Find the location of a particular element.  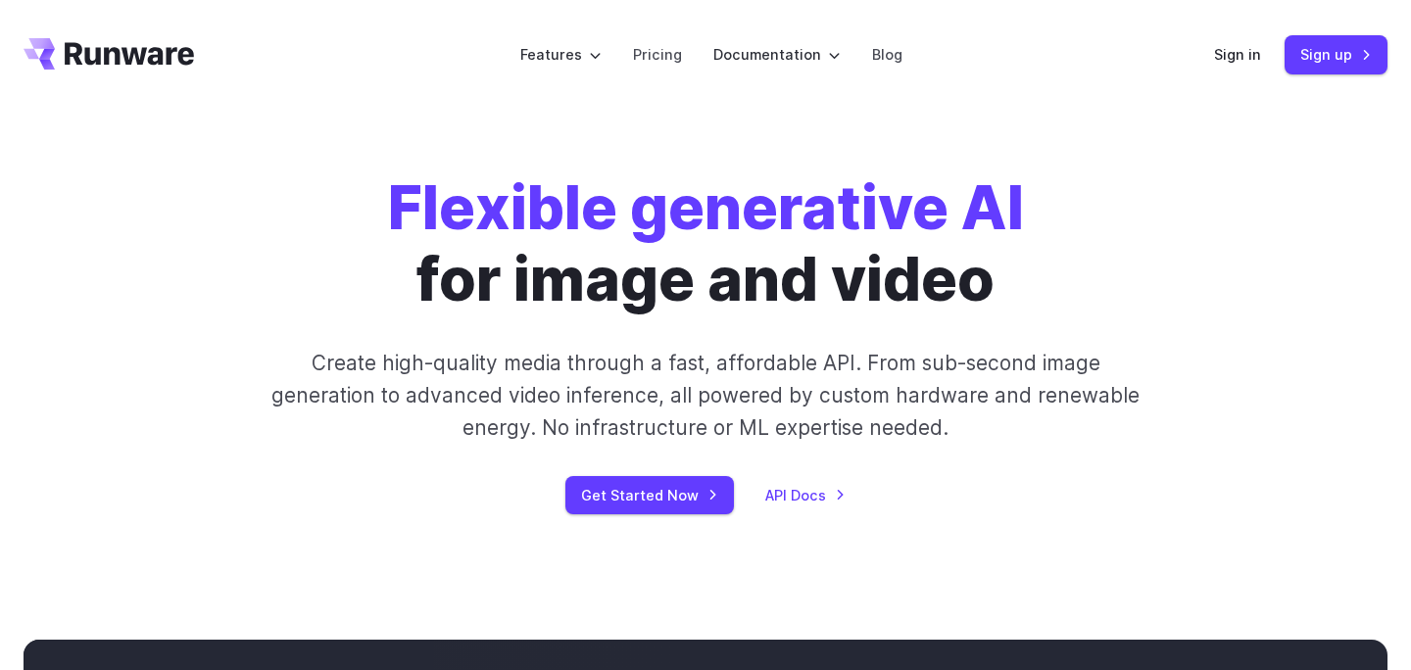

a: Sign up is located at coordinates (1336, 54).